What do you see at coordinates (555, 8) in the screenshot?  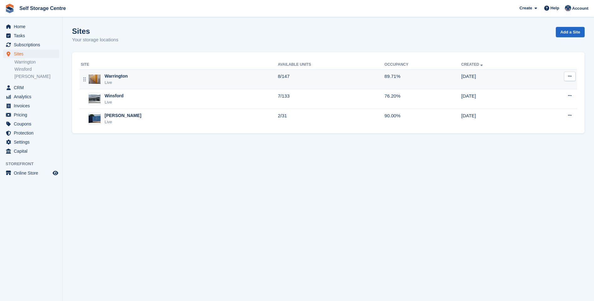 I see `span: Help` at bounding box center [555, 8].